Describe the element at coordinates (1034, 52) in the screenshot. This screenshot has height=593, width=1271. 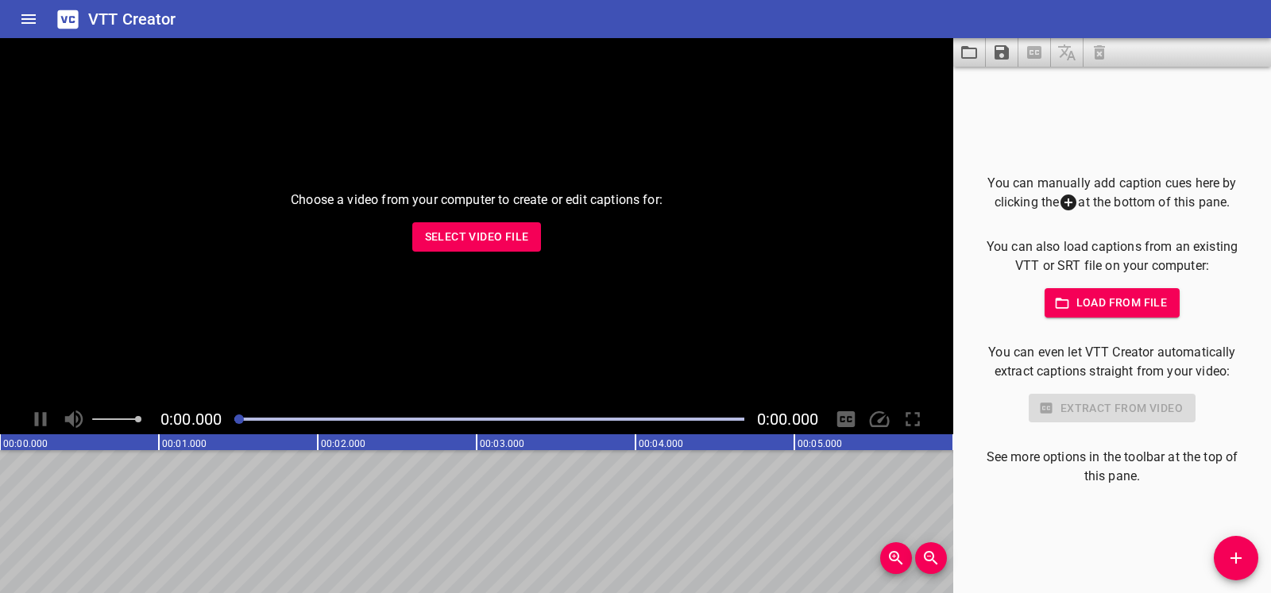
I see `span: Select a video in the pane to the left, then you can automatically extract captions.` at that location.